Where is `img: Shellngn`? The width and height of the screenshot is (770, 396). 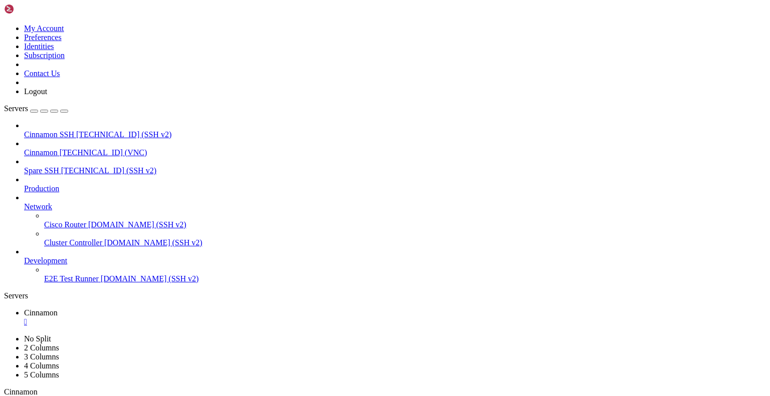 img: Shellngn is located at coordinates (33, 9).